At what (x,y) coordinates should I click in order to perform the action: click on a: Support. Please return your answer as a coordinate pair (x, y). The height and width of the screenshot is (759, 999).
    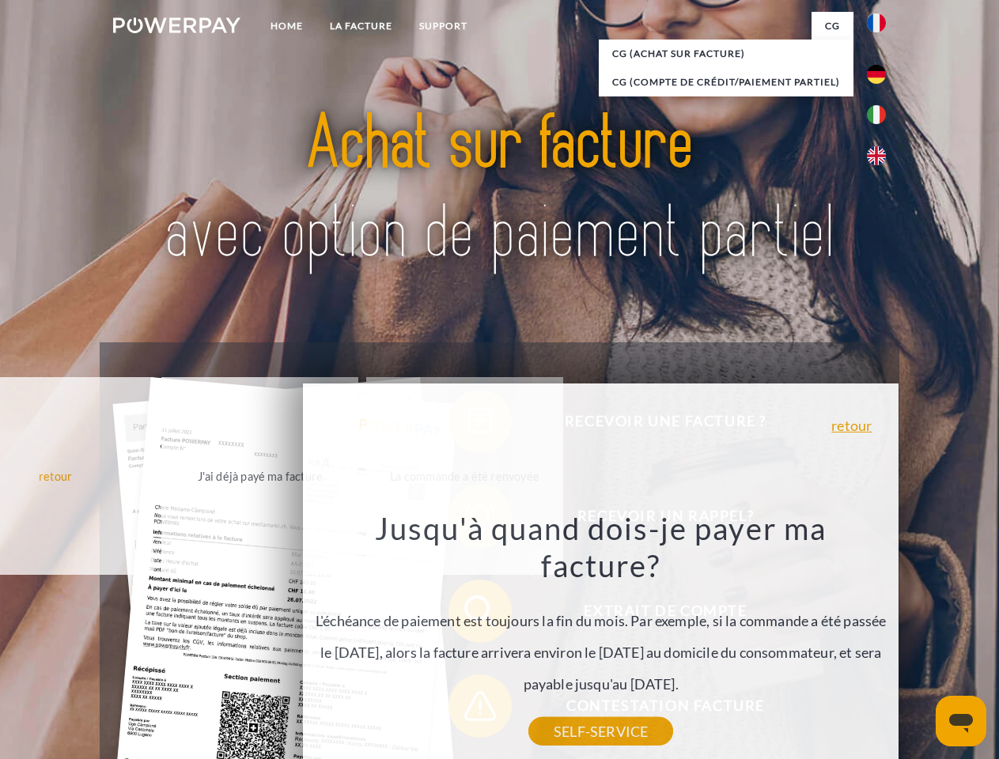
    Looking at the image, I should click on (443, 26).